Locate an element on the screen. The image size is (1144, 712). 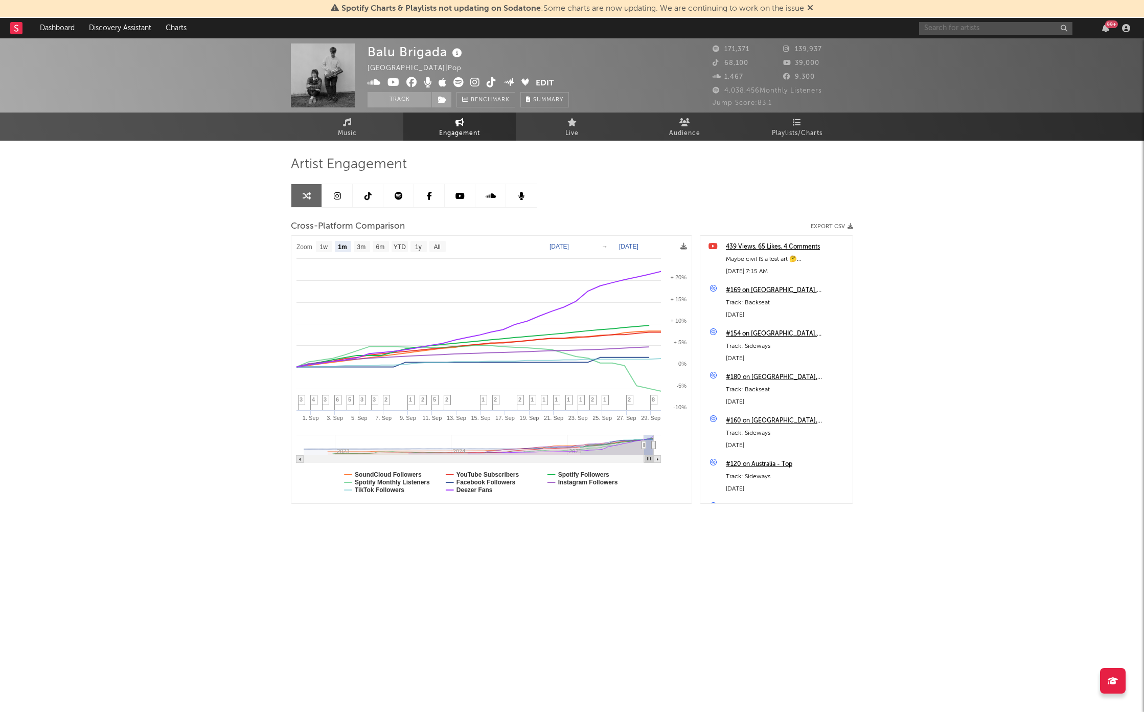
span: 68,100 is located at coordinates (731, 63).